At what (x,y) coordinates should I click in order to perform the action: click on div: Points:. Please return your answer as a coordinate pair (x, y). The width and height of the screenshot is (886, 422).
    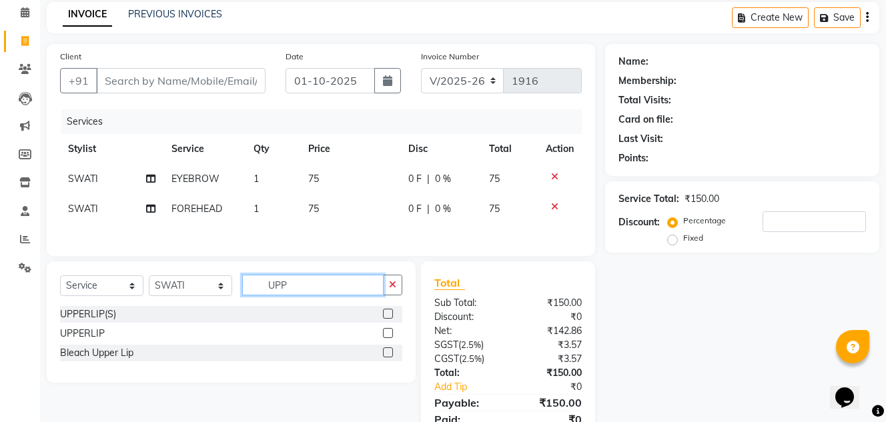
    Looking at the image, I should click on (633, 158).